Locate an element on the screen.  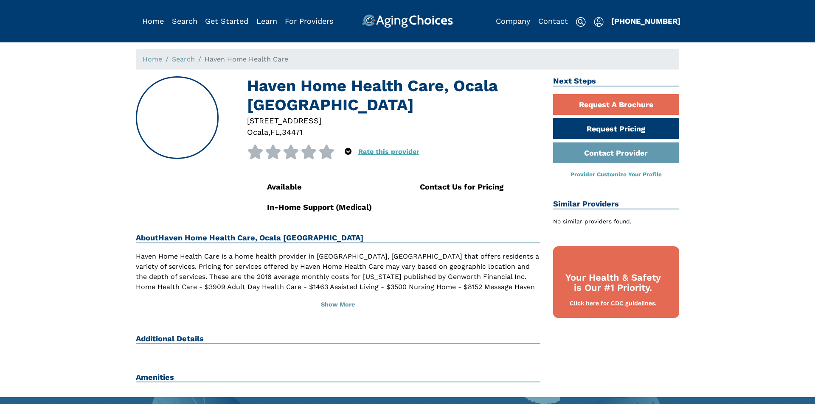
div: No similar providers found. is located at coordinates (616, 222).